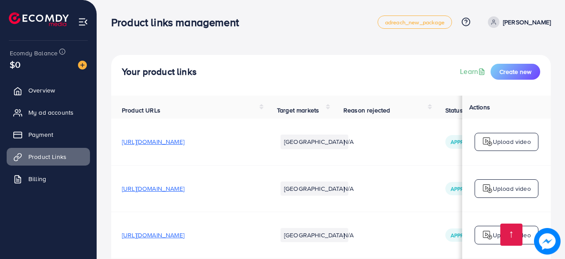  Describe the element at coordinates (515, 72) in the screenshot. I see `button: Create new` at that location.